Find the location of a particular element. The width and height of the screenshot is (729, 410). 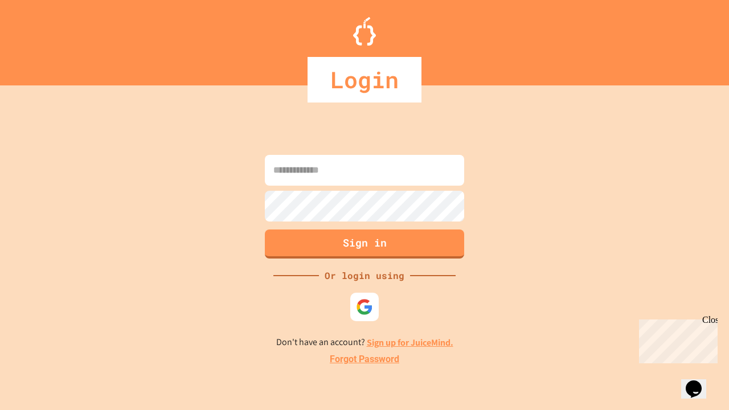

a: Forgot Password is located at coordinates (364, 359).